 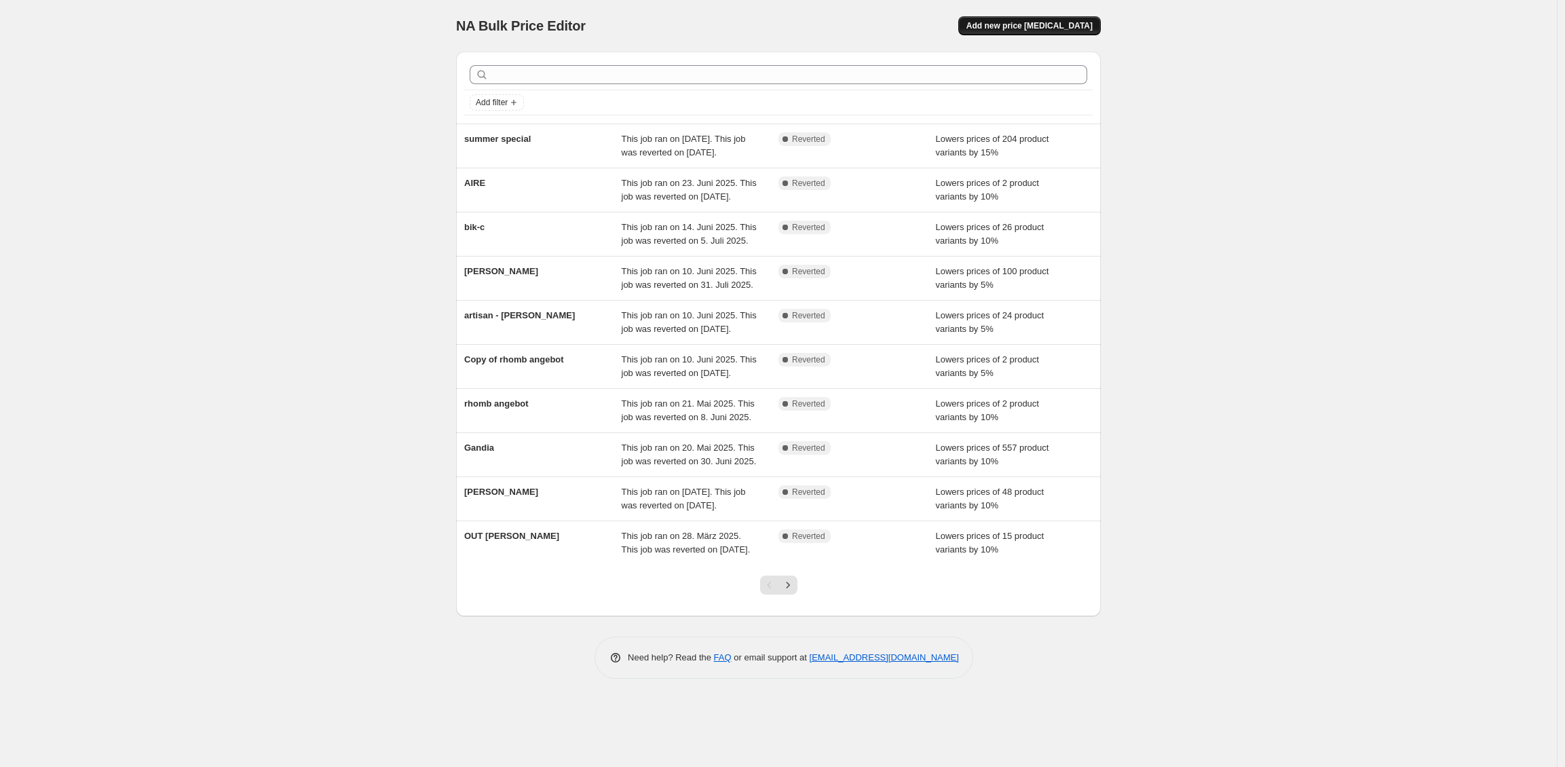 What do you see at coordinates (479, 447) in the screenshot?
I see `span: Gandia` at bounding box center [479, 447].